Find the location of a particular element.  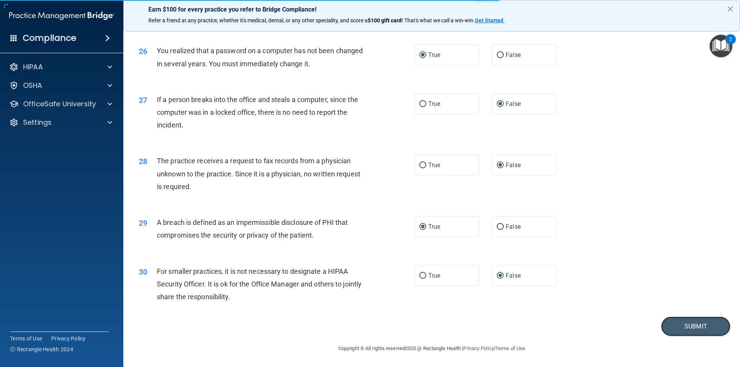

span: 28 is located at coordinates (143, 161).